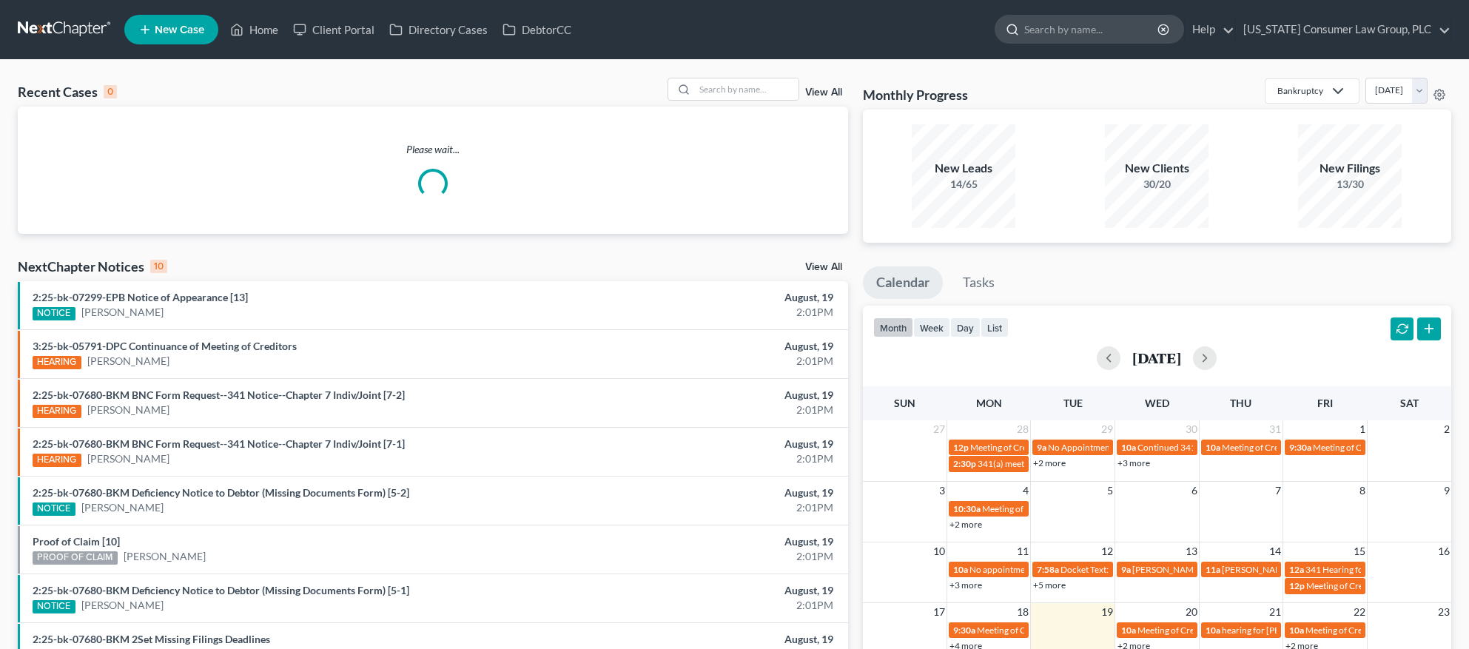  Describe the element at coordinates (1213, 569) in the screenshot. I see `span: 11a` at that location.